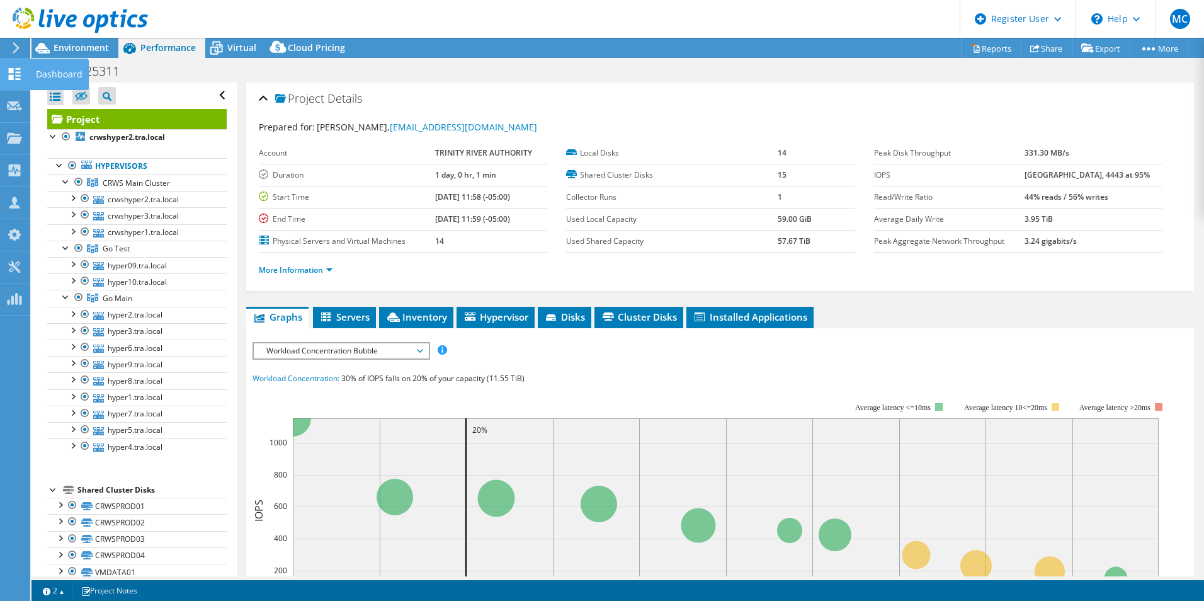 This screenshot has width=1204, height=601. Describe the element at coordinates (137, 166) in the screenshot. I see `a: Hypervisors` at that location.